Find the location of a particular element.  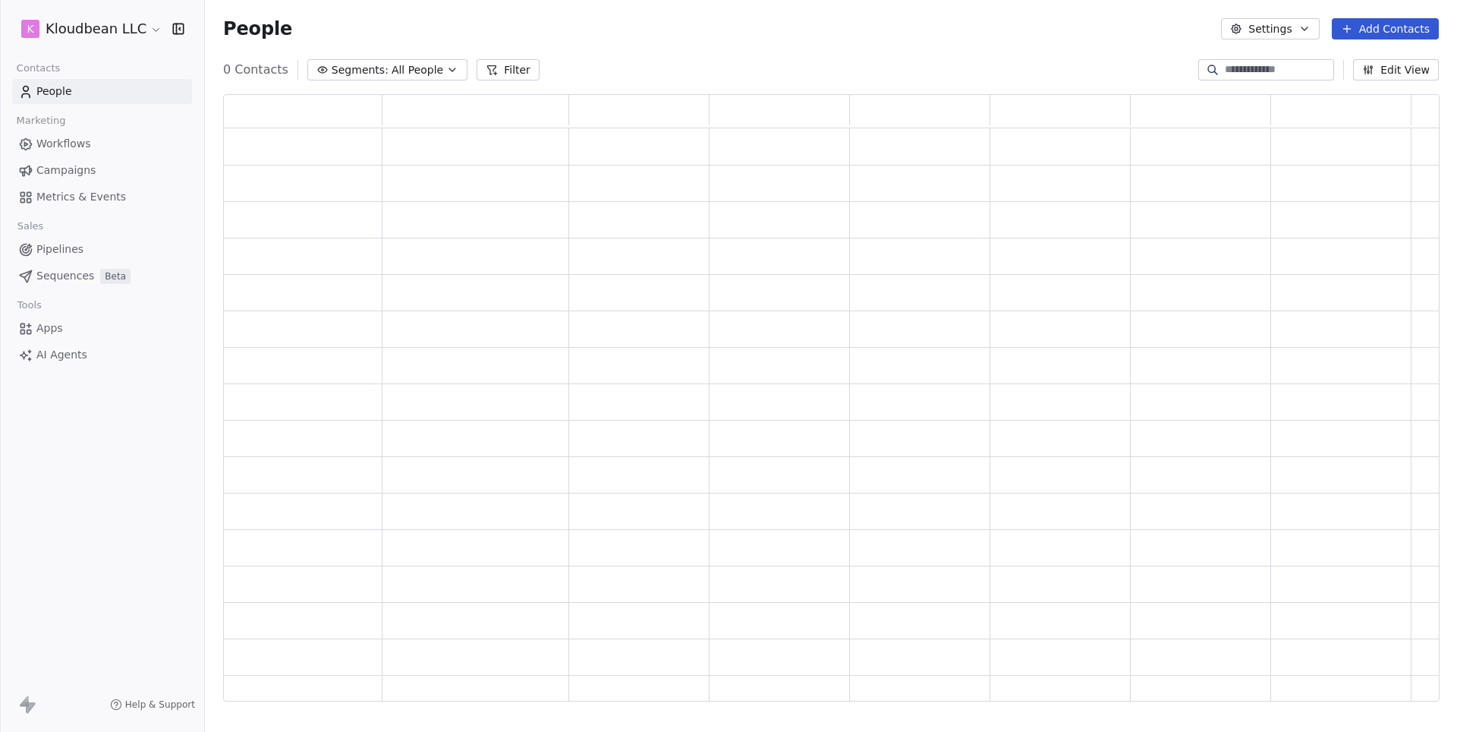

a: Metrics & Events is located at coordinates (102, 197).